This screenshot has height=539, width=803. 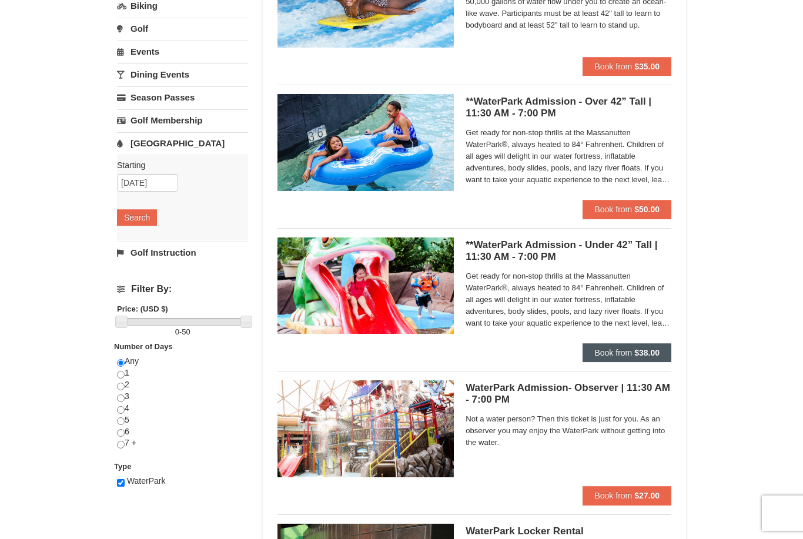 What do you see at coordinates (626, 353) in the screenshot?
I see `button: Book from $38.00` at bounding box center [626, 353].